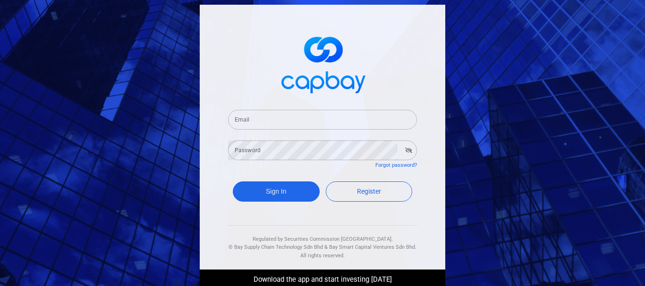  What do you see at coordinates (276, 247) in the screenshot?
I see `span: © Bay Supply Chain Technology Sdn Bhd` at bounding box center [276, 247].